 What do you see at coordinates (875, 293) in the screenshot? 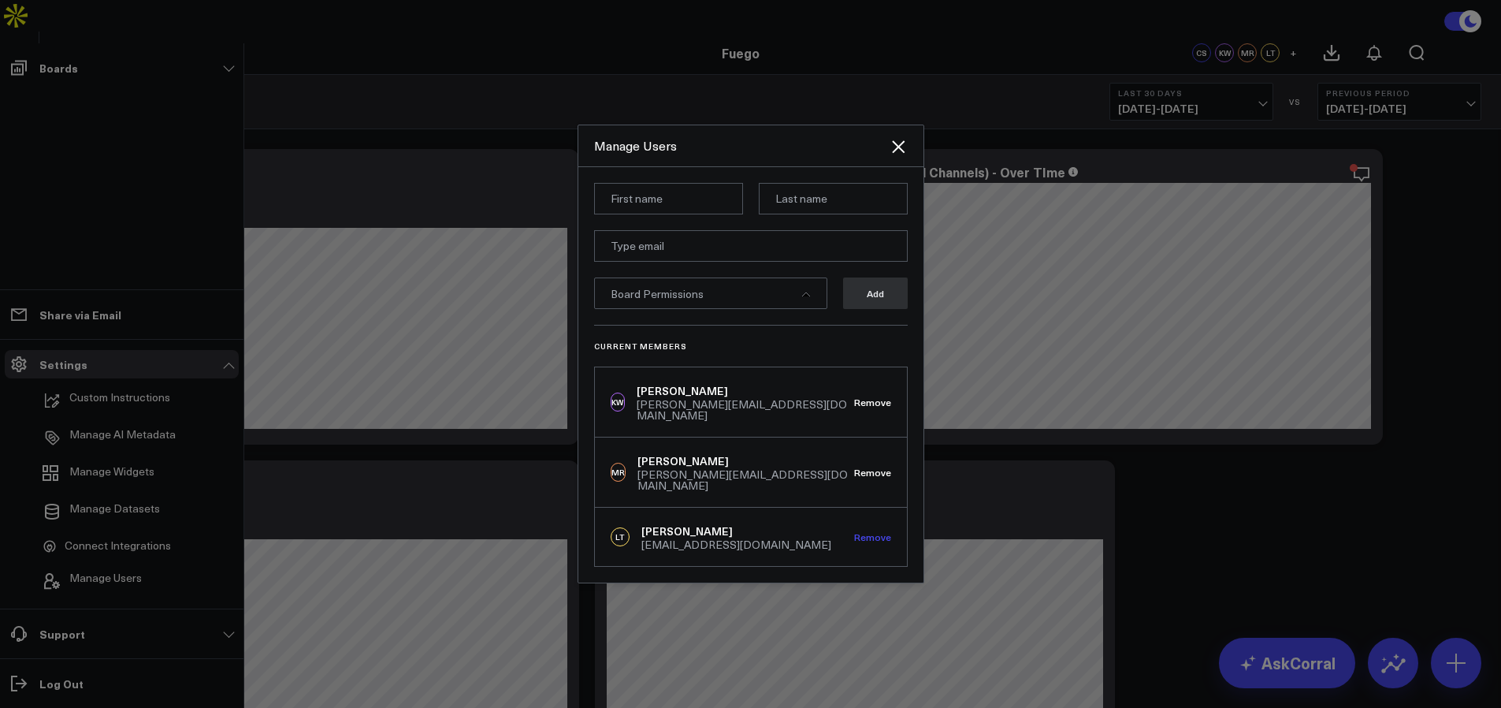
I see `button: Add` at bounding box center [875, 293].